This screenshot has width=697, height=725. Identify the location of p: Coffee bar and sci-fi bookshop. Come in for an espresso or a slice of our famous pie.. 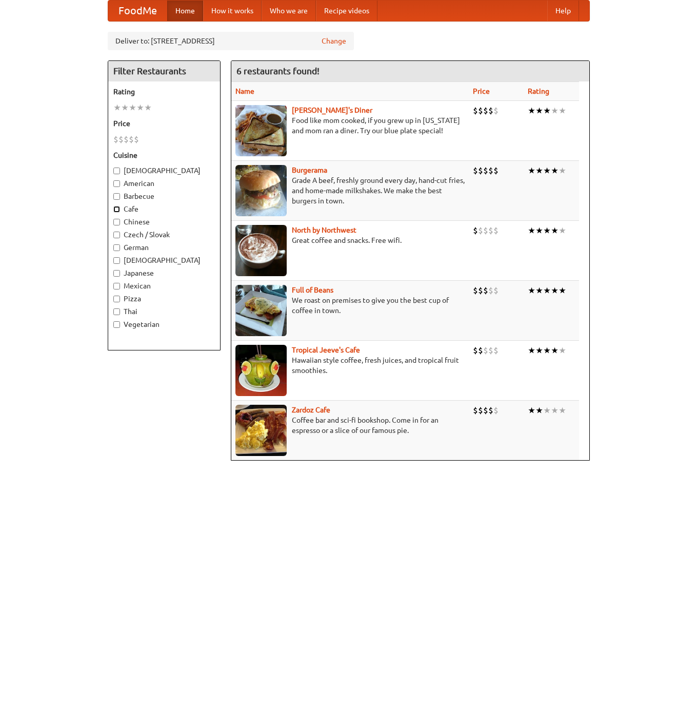
(350, 426).